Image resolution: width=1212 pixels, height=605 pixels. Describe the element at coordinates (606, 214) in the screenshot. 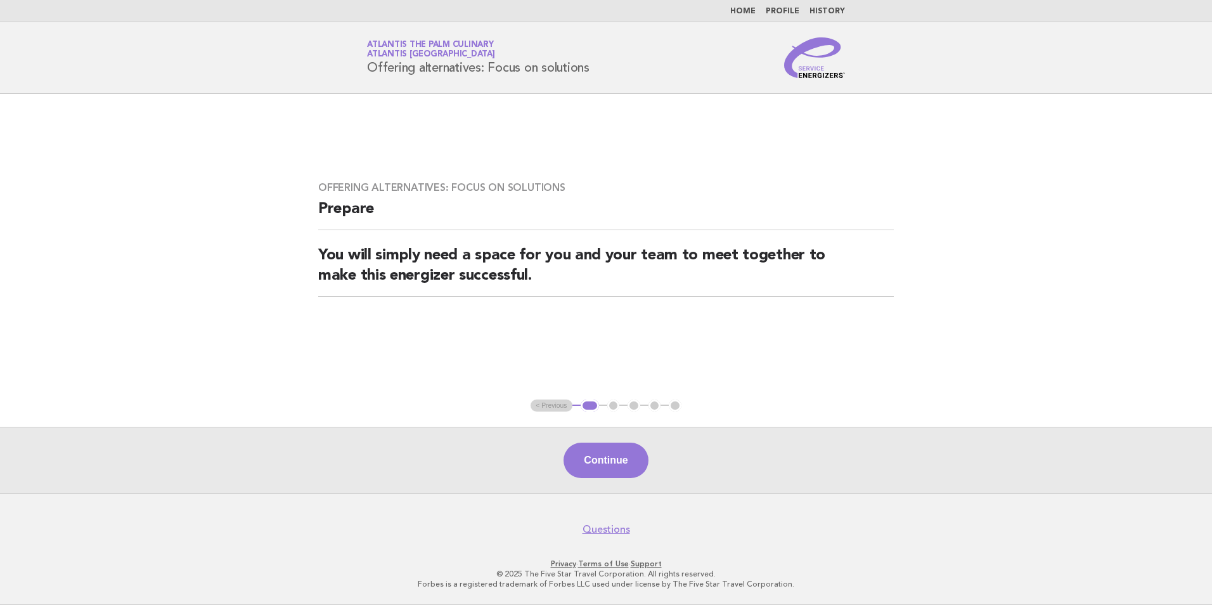

I see `h2: Prepare` at that location.